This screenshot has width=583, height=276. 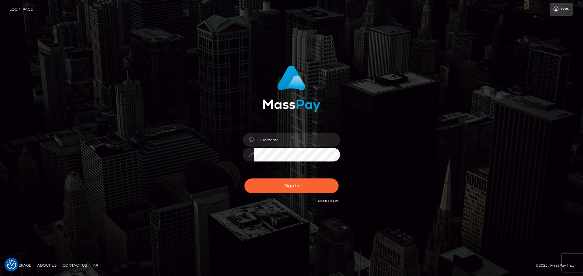 What do you see at coordinates (557, 266) in the screenshot?
I see `div: © 2025 , MassPay Inc.` at bounding box center [557, 266].